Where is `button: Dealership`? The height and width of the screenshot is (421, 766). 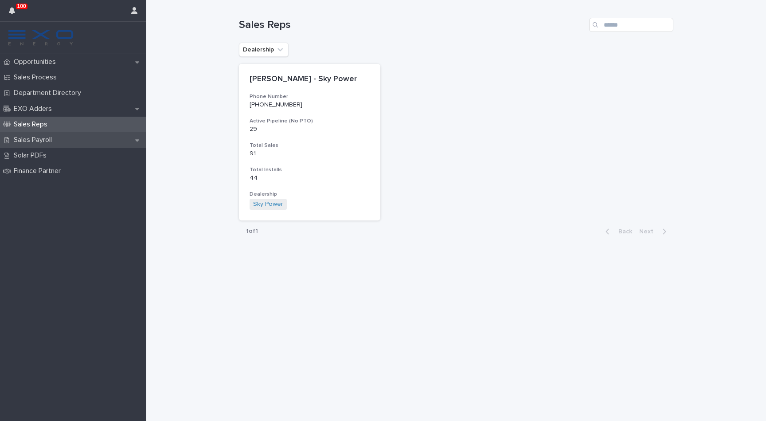
button: Dealership is located at coordinates (264, 50).